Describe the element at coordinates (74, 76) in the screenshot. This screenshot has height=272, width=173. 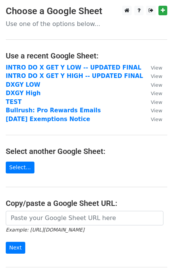
I see `strong: INTRO DO X GET Y HIGH -- UPDATED FINAL` at that location.